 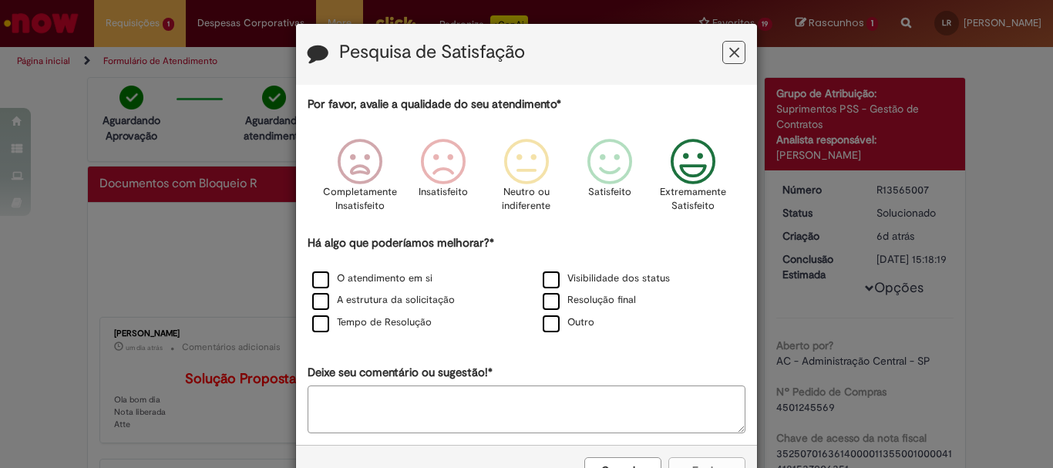 What do you see at coordinates (568, 322) in the screenshot?
I see `label: Outro` at bounding box center [568, 322].